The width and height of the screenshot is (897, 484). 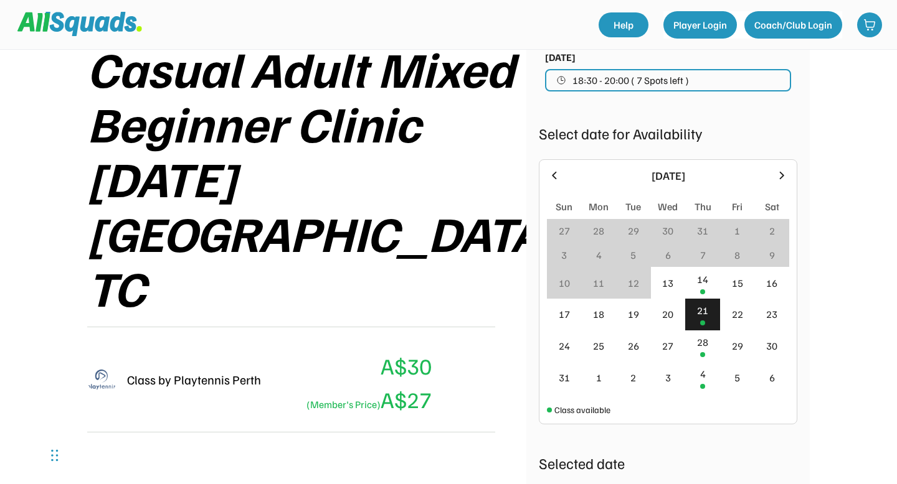 I want to click on div: Fri, so click(x=737, y=207).